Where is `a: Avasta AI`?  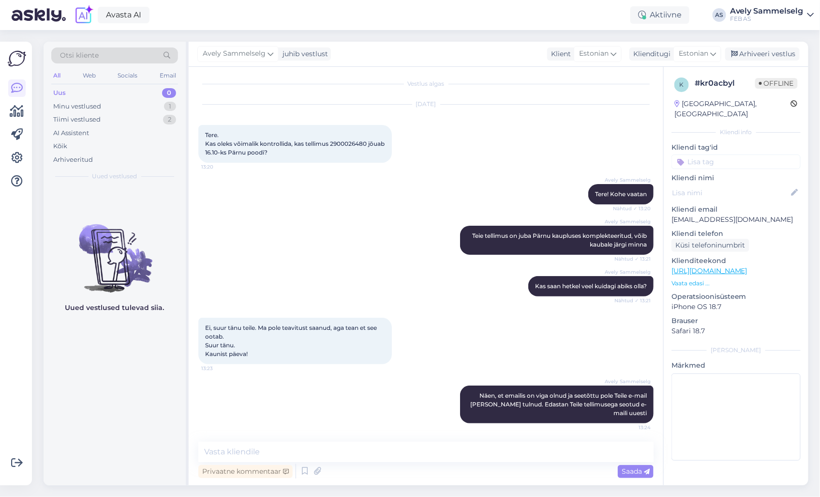
a: Avasta AI is located at coordinates (123, 15).